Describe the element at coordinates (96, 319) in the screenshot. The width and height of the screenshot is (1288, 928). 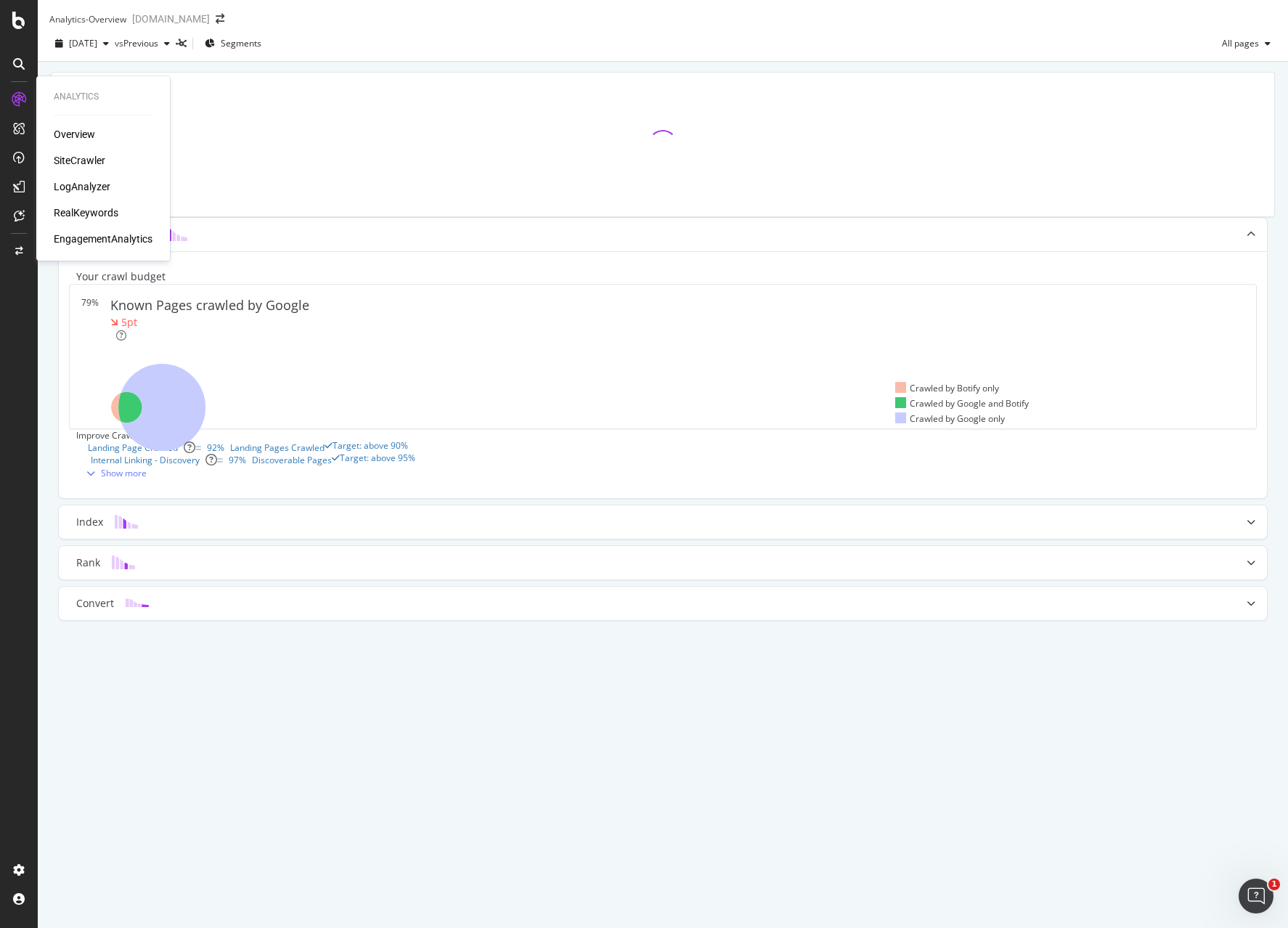
I see `div: 79%` at that location.